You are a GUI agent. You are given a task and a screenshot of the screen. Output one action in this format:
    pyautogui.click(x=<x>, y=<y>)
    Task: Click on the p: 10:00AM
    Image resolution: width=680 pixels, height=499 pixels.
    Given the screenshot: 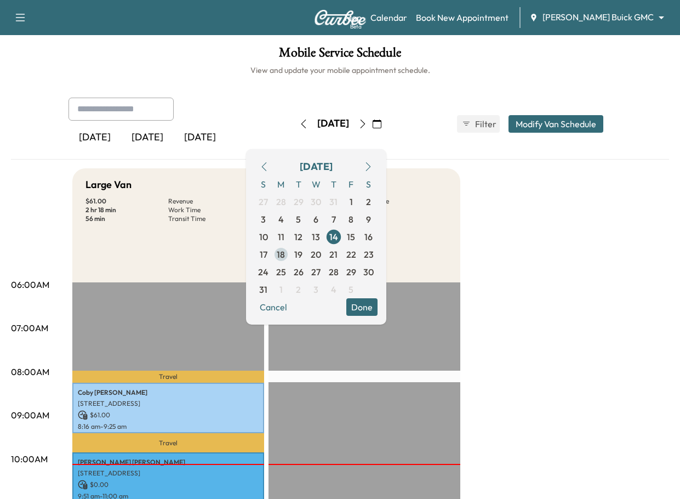 What is the action you would take?
    pyautogui.click(x=29, y=459)
    